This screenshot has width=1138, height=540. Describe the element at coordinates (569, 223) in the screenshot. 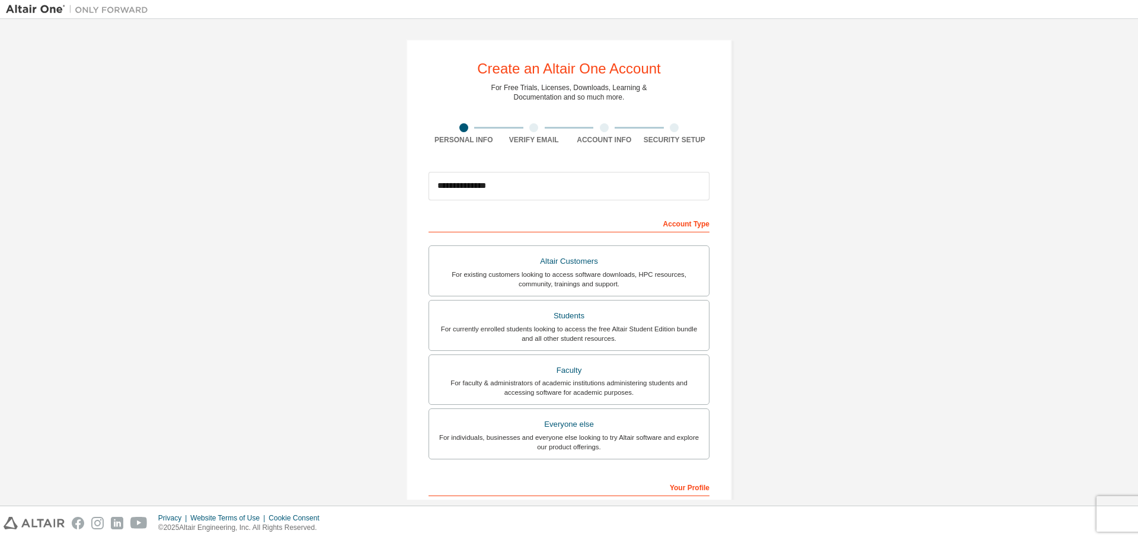

I see `div: Account Type` at that location.